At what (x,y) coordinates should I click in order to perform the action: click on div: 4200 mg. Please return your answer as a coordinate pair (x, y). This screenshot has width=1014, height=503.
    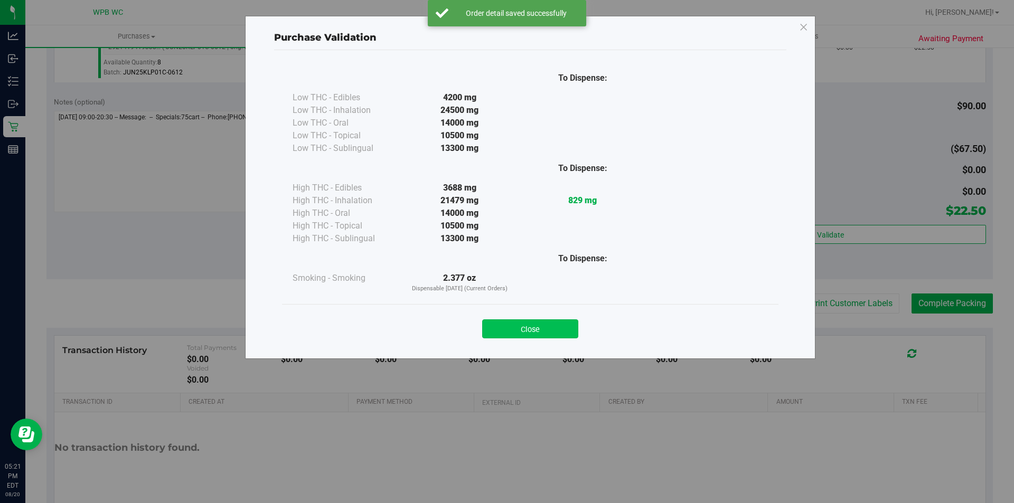
    Looking at the image, I should click on (459, 98).